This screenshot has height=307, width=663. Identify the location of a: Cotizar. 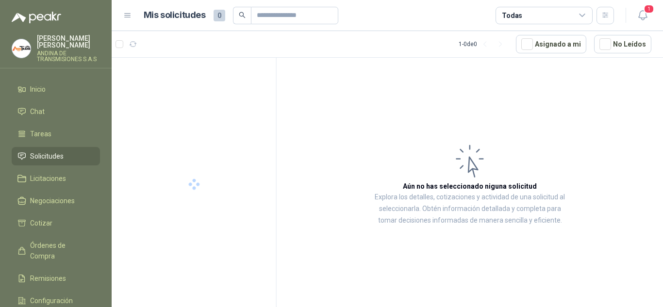
(56, 223).